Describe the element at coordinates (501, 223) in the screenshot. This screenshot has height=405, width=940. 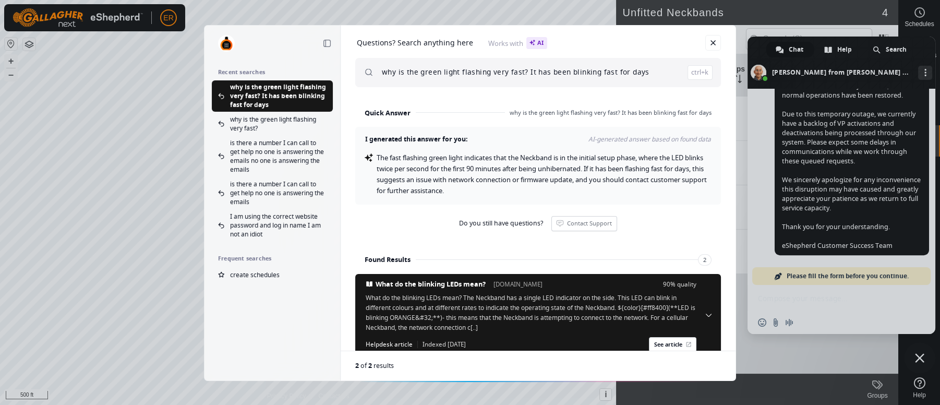
I see `span: Do you still have questions?` at that location.